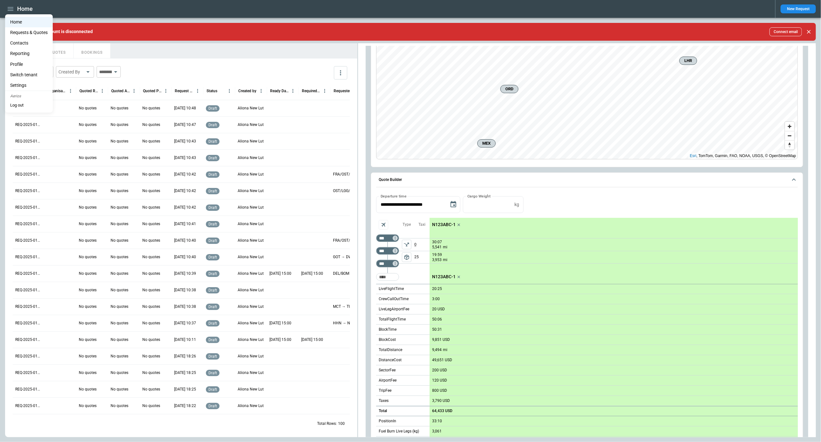 This screenshot has width=821, height=442. I want to click on li: Profile, so click(29, 64).